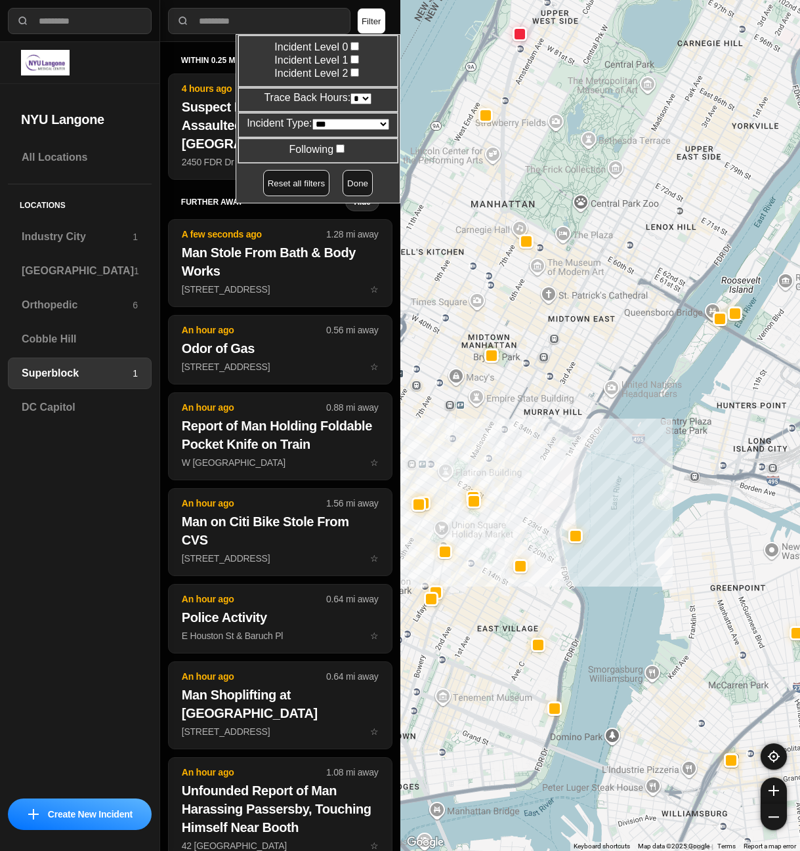 This screenshot has width=800, height=851. Describe the element at coordinates (79, 814) in the screenshot. I see `a: iconCreate New Incident` at that location.